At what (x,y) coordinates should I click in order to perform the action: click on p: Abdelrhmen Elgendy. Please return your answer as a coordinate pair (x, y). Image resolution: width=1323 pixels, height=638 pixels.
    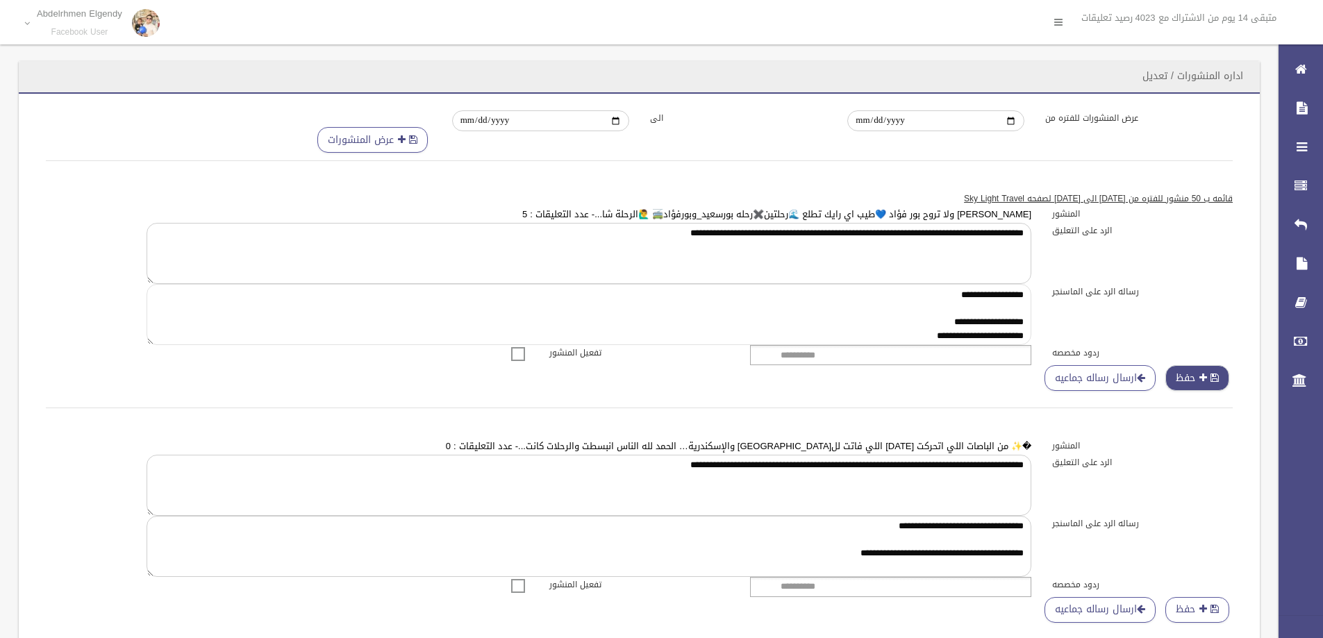
    Looking at the image, I should click on (79, 13).